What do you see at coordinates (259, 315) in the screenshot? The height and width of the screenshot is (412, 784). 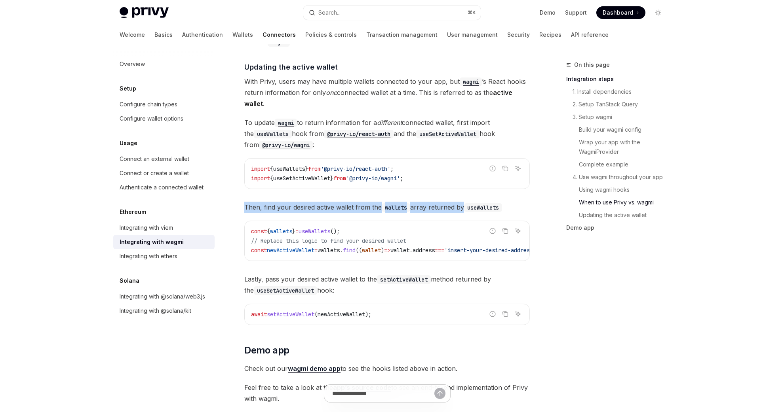 I see `span: await` at bounding box center [259, 315].